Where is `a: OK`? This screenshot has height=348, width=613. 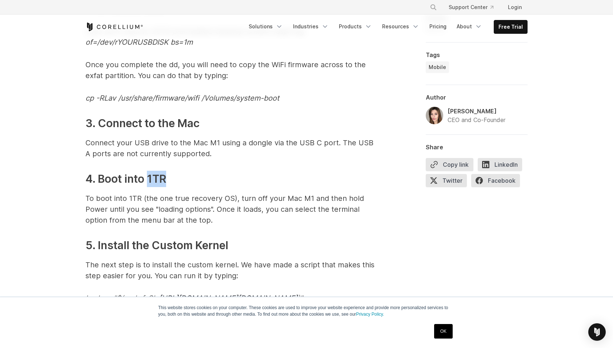
a: OK is located at coordinates (443, 332).